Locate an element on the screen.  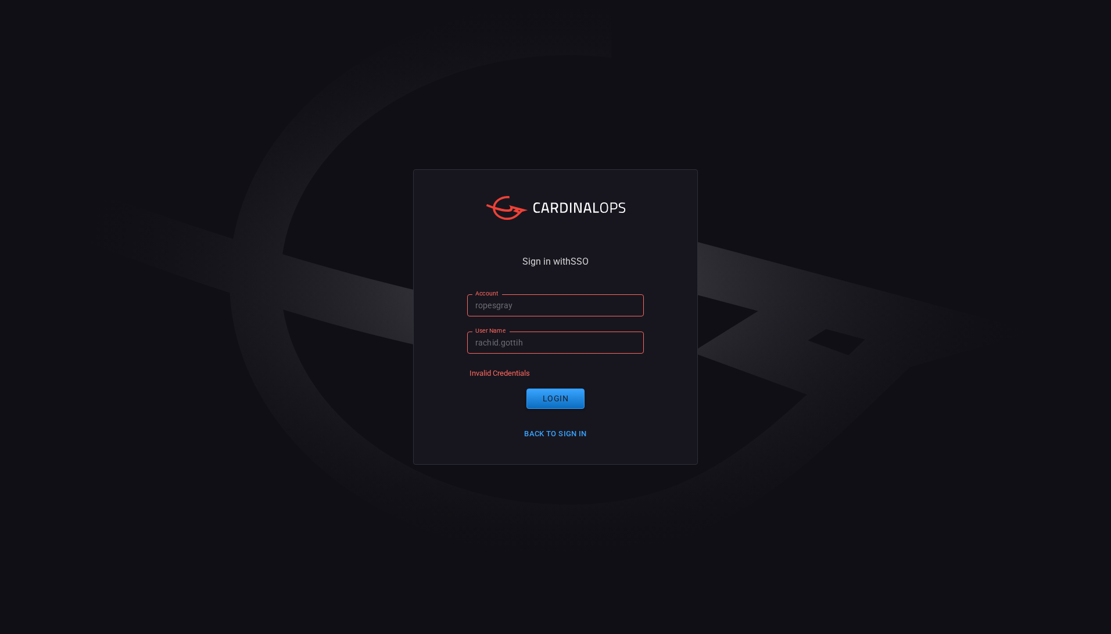
input: Type your account is located at coordinates (556, 305).